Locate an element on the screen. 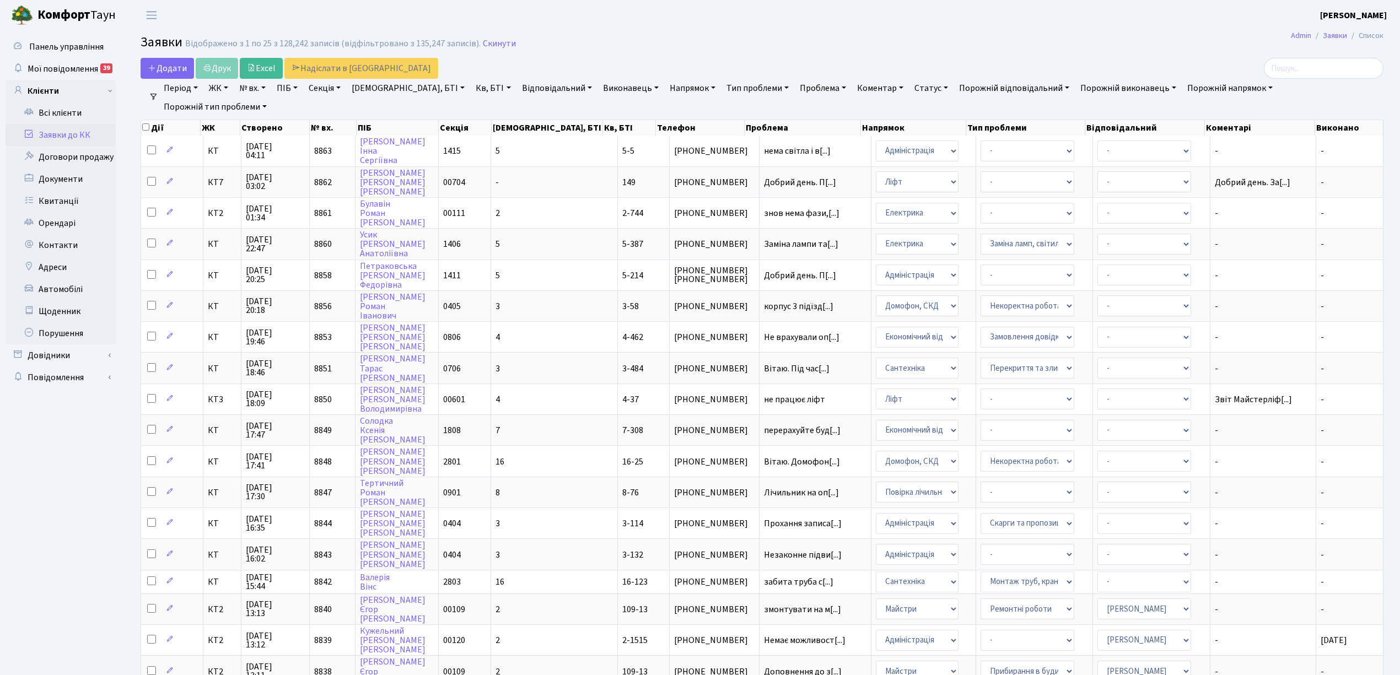  a: Клієнти is located at coordinates (61, 91).